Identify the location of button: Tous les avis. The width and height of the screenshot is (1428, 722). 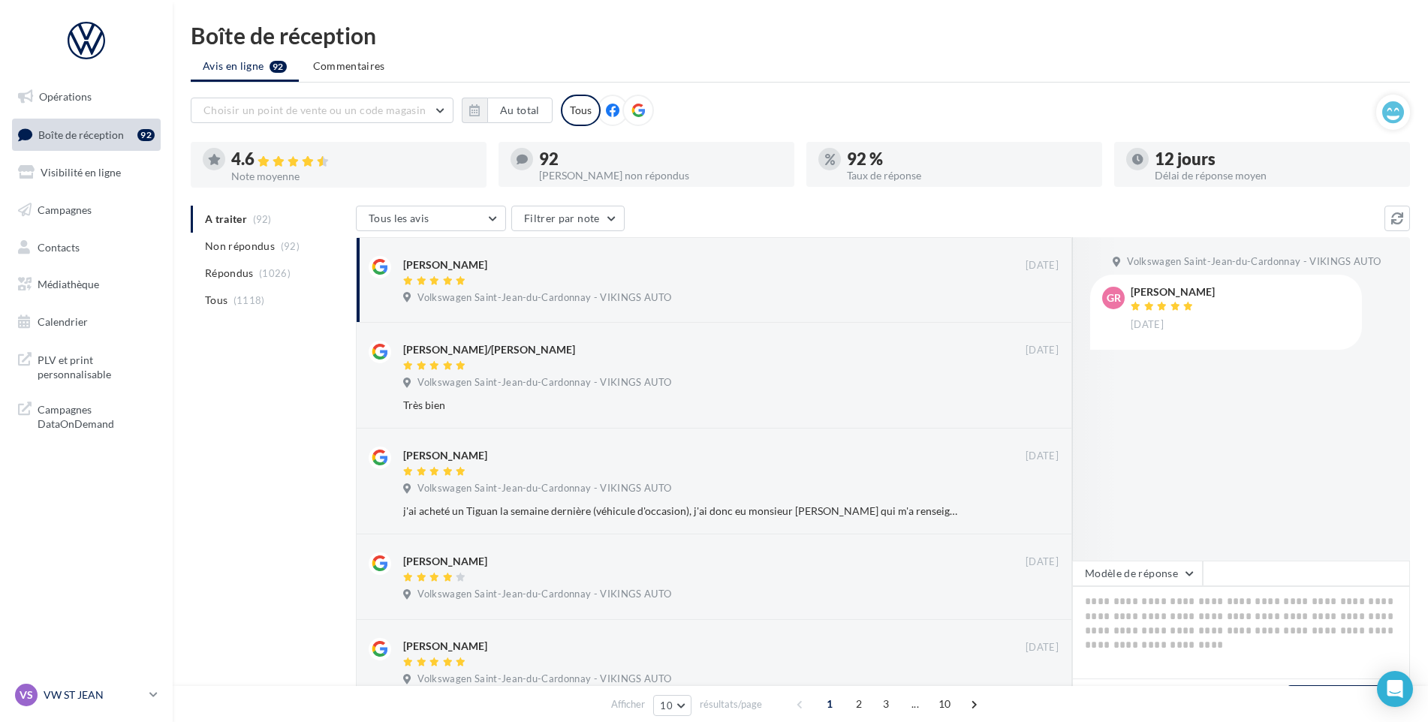
(431, 218).